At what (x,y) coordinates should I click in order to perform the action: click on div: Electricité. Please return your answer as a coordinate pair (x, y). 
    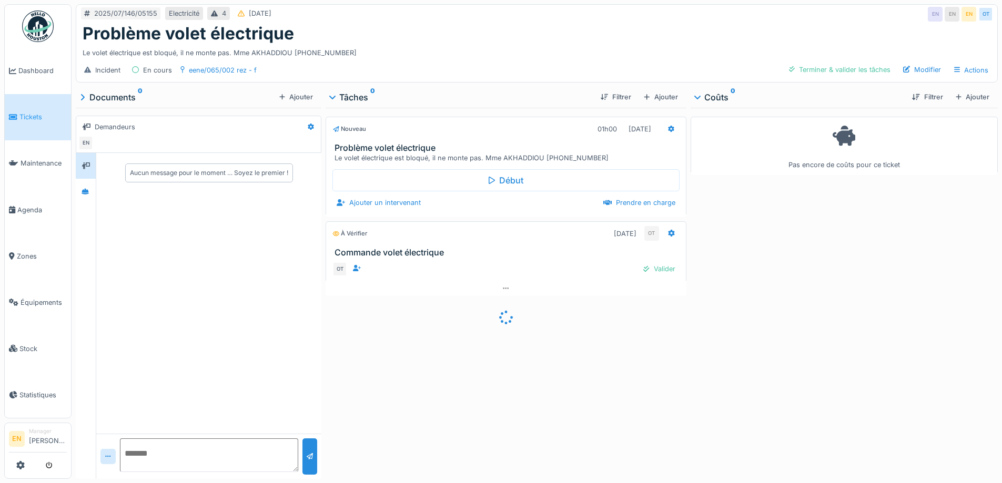
    Looking at the image, I should click on (184, 13).